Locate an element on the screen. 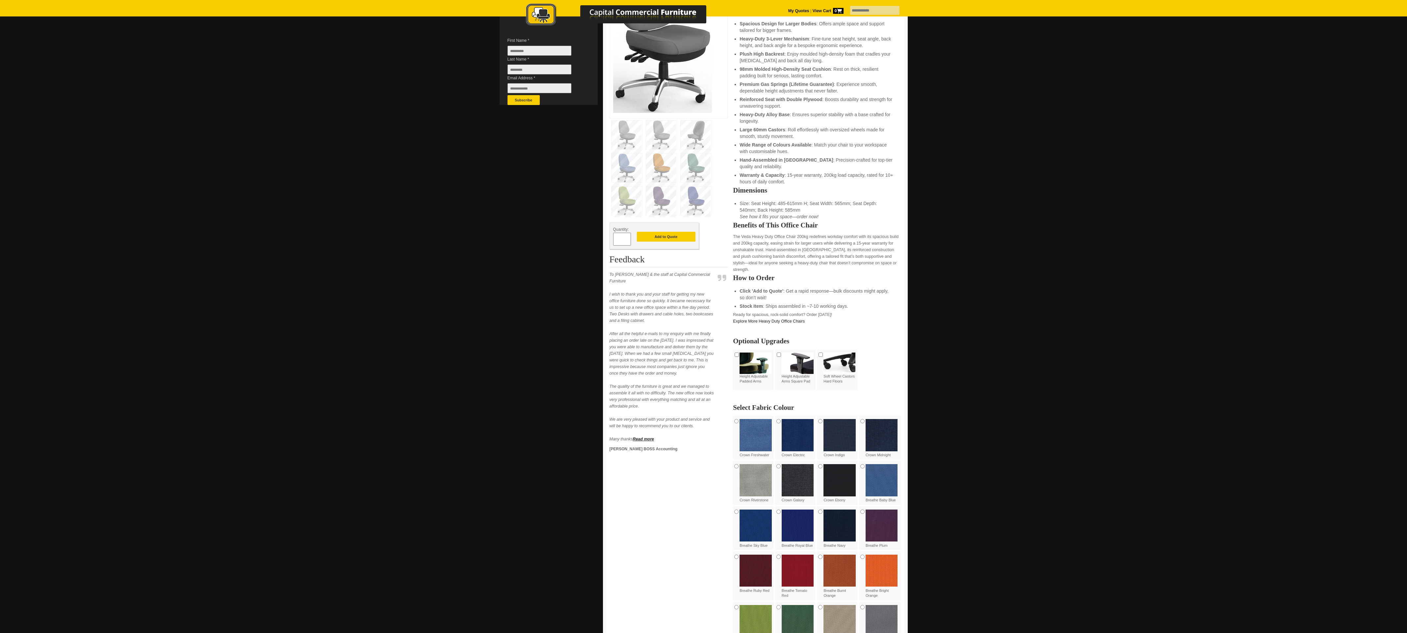 The width and height of the screenshot is (1407, 633). input: Email Address * is located at coordinates (539, 88).